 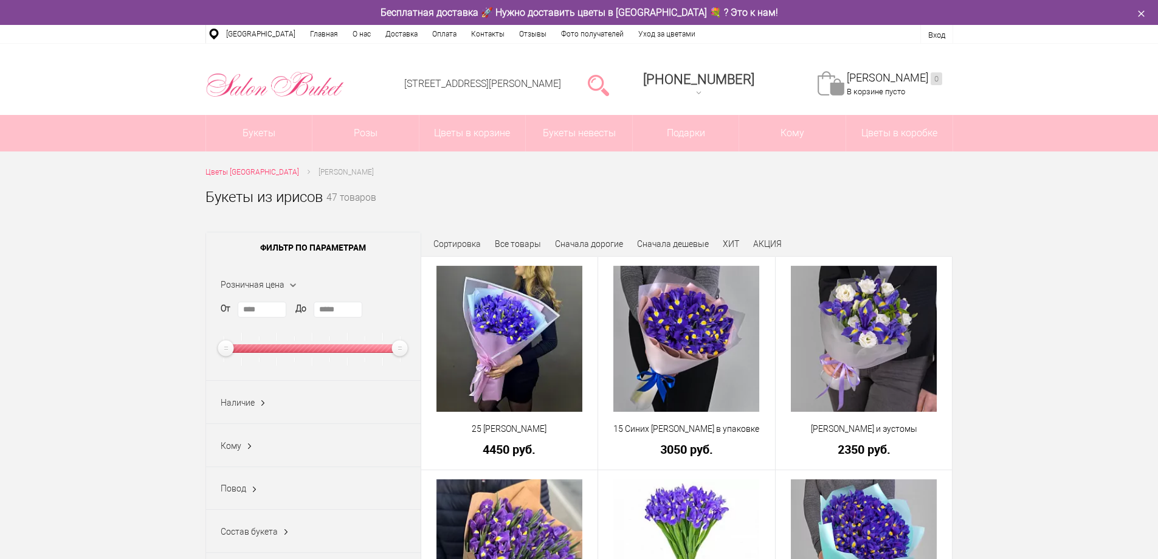 I want to click on img: 25 Синих Ирисов, so click(x=509, y=339).